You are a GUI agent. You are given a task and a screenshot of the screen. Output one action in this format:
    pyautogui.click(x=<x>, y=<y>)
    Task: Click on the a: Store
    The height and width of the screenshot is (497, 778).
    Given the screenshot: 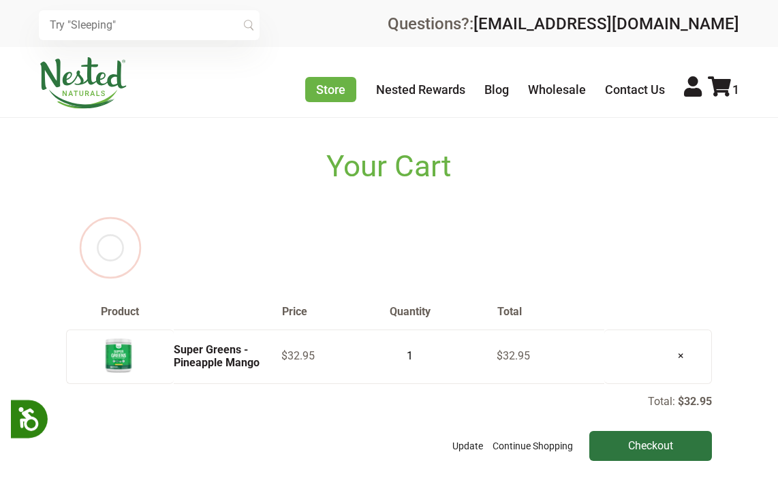 What is the action you would take?
    pyautogui.click(x=330, y=89)
    